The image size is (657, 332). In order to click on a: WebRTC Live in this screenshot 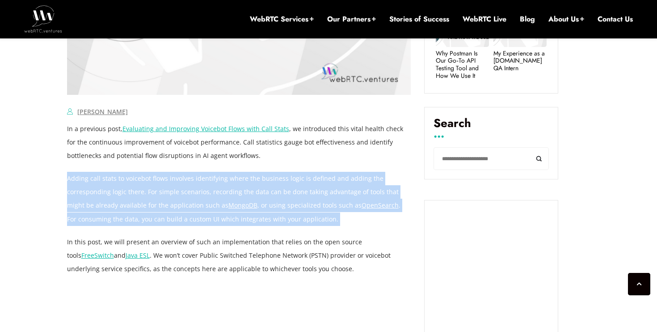, I will do `click(484, 19)`.